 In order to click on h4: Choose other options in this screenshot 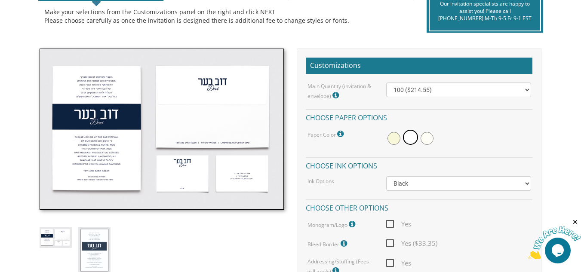, I will do `click(419, 207)`.